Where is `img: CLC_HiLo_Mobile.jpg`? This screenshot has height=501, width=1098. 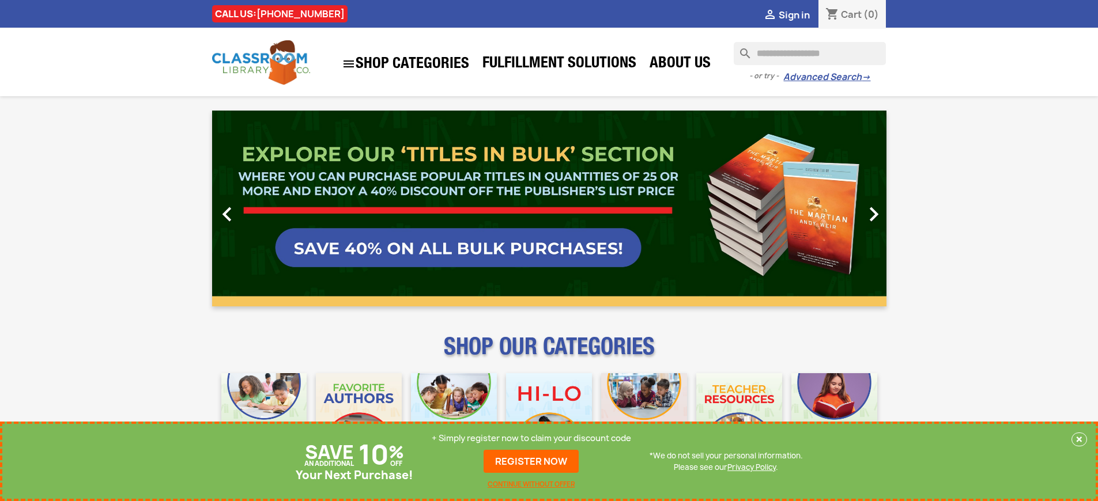
img: CLC_HiLo_Mobile.jpg is located at coordinates (549, 416).